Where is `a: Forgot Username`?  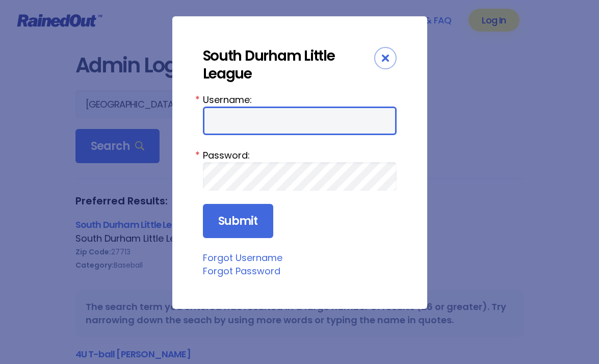
a: Forgot Username is located at coordinates (242, 257).